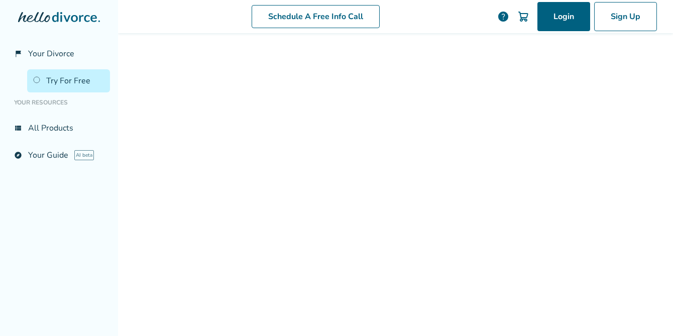 The height and width of the screenshot is (336, 673). I want to click on a: Try For Free, so click(68, 81).